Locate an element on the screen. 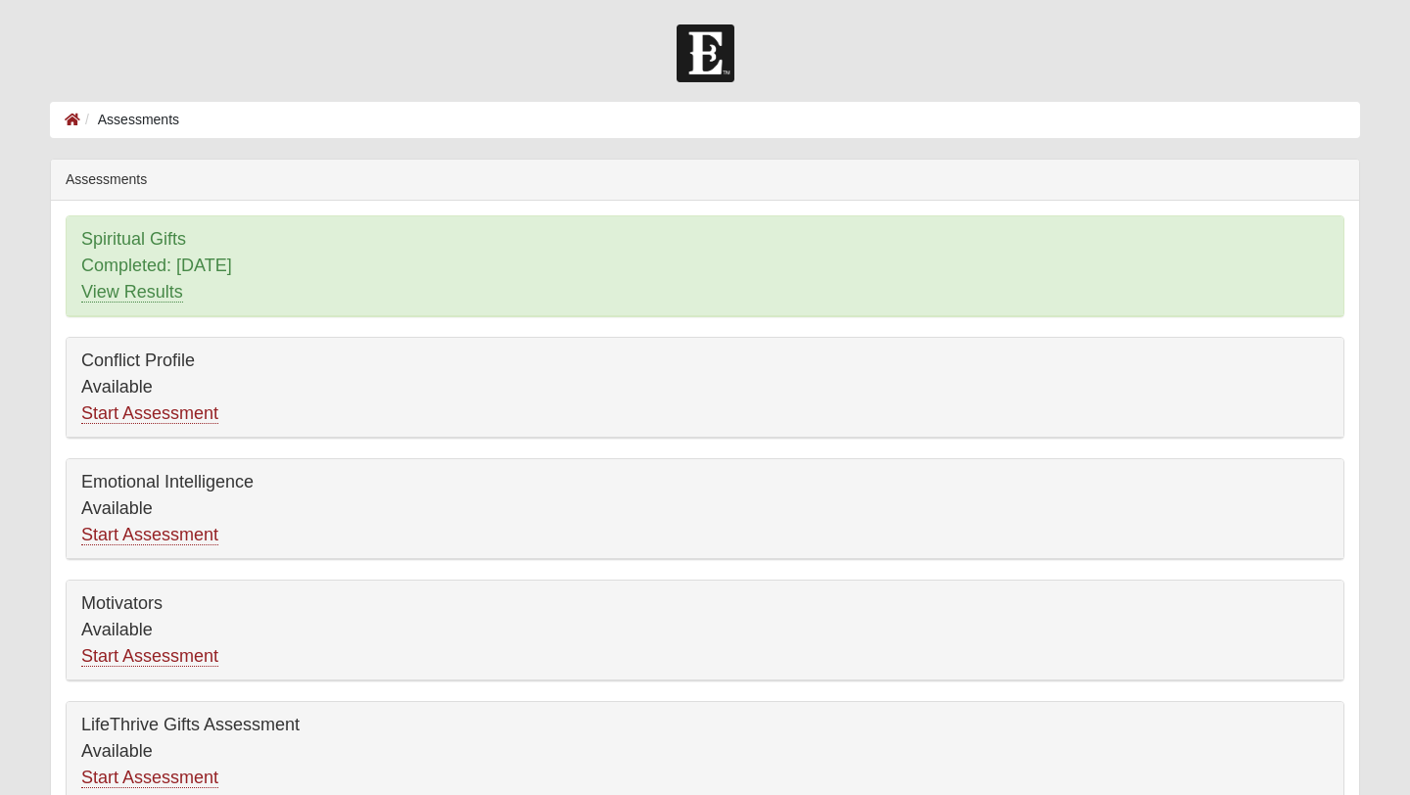 The width and height of the screenshot is (1410, 795). img: Church of Eleven22 Logo is located at coordinates (705, 53).